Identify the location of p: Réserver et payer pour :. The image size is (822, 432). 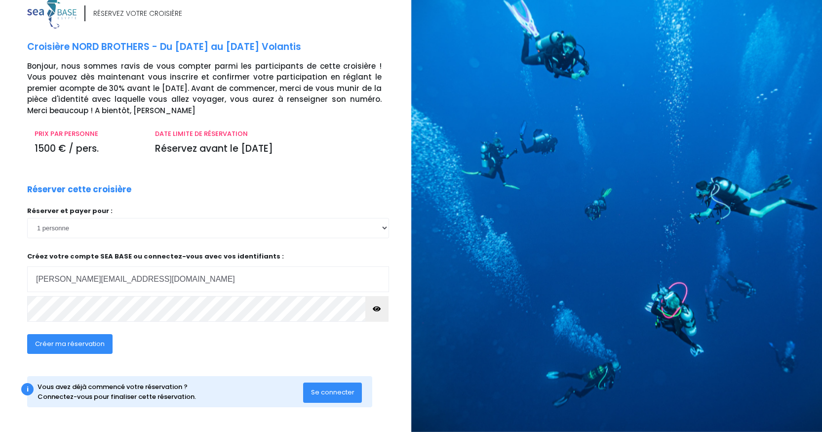
(208, 211).